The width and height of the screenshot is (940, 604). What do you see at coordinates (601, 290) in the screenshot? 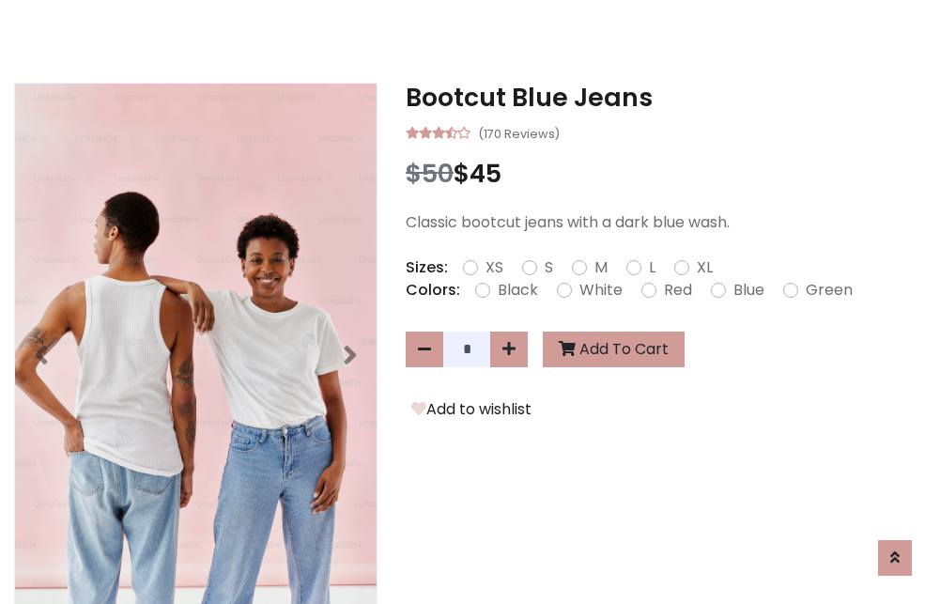
I see `label: White` at bounding box center [601, 290].